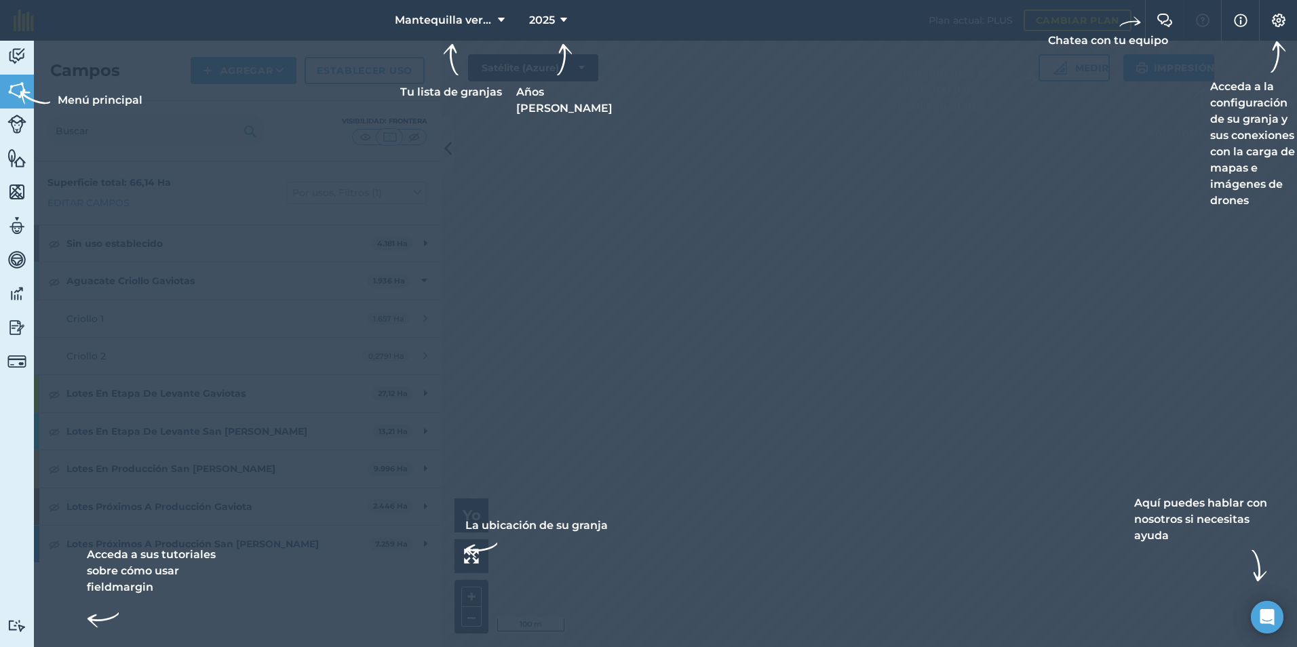 This screenshot has height=647, width=1297. I want to click on img: Cuatro flechas, una apuntando hacia arriba a la izquierda, una hacia arriba a la derecha, una hac..., so click(471, 556).